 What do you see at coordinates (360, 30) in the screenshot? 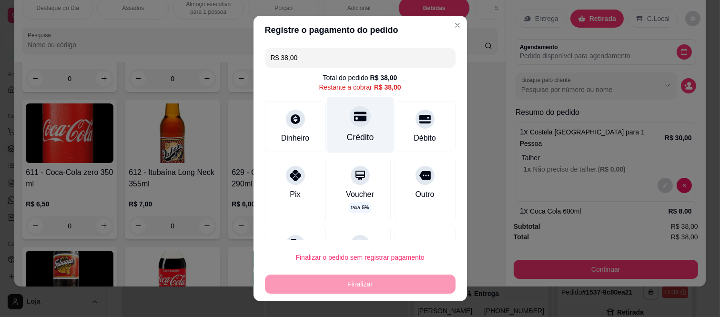
I see `header: Registre o pagamento do pedido` at bounding box center [360, 30].